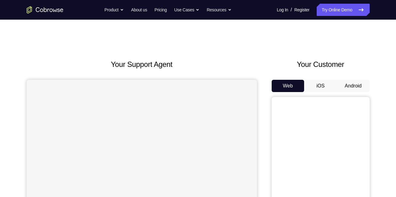  Describe the element at coordinates (161, 10) in the screenshot. I see `a: Pricing` at that location.